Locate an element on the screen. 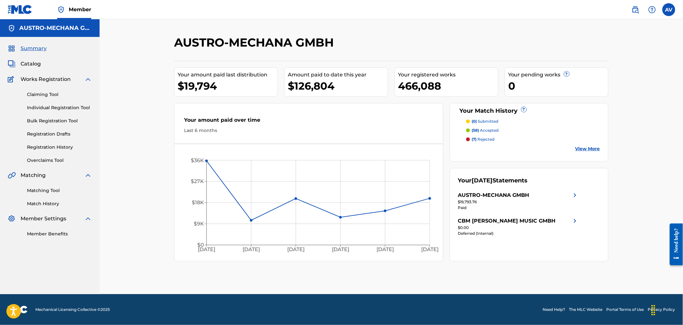  div: Your Statements is located at coordinates (493, 181).